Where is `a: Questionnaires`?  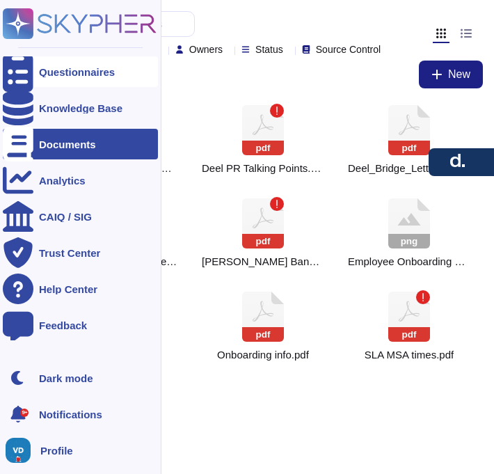
a: Questionnaires is located at coordinates (80, 72).